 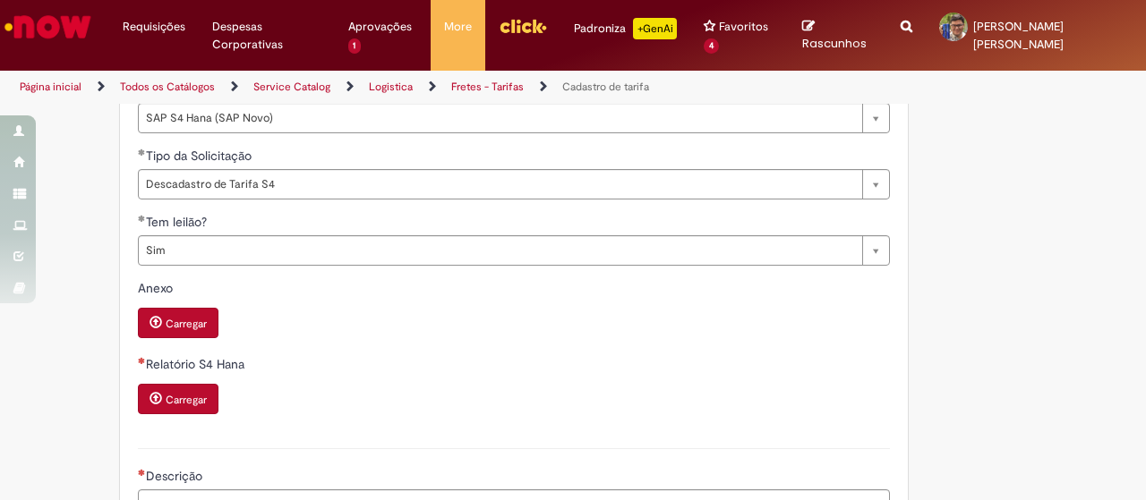 What do you see at coordinates (267, 36) in the screenshot?
I see `span: Despesas Corporativas` at bounding box center [267, 36].